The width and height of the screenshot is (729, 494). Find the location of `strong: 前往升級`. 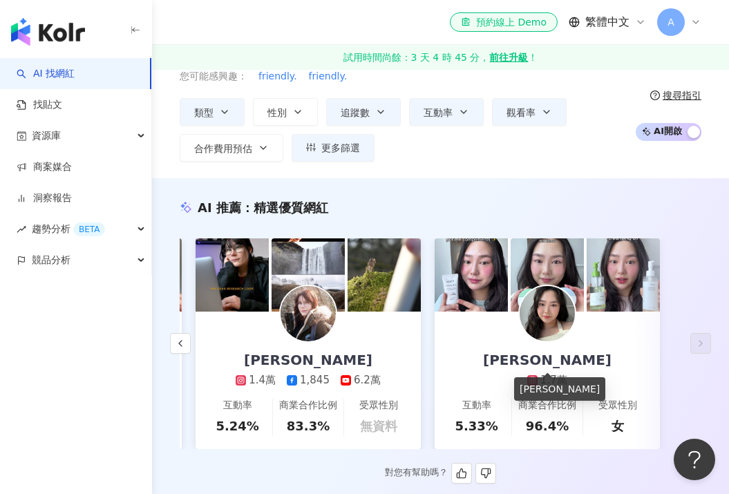

strong: 前往升級 is located at coordinates (508, 57).